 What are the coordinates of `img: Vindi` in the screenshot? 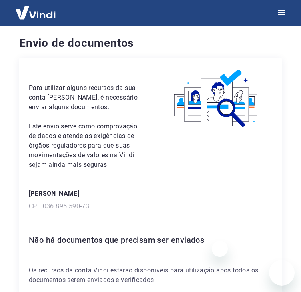 It's located at (36, 12).